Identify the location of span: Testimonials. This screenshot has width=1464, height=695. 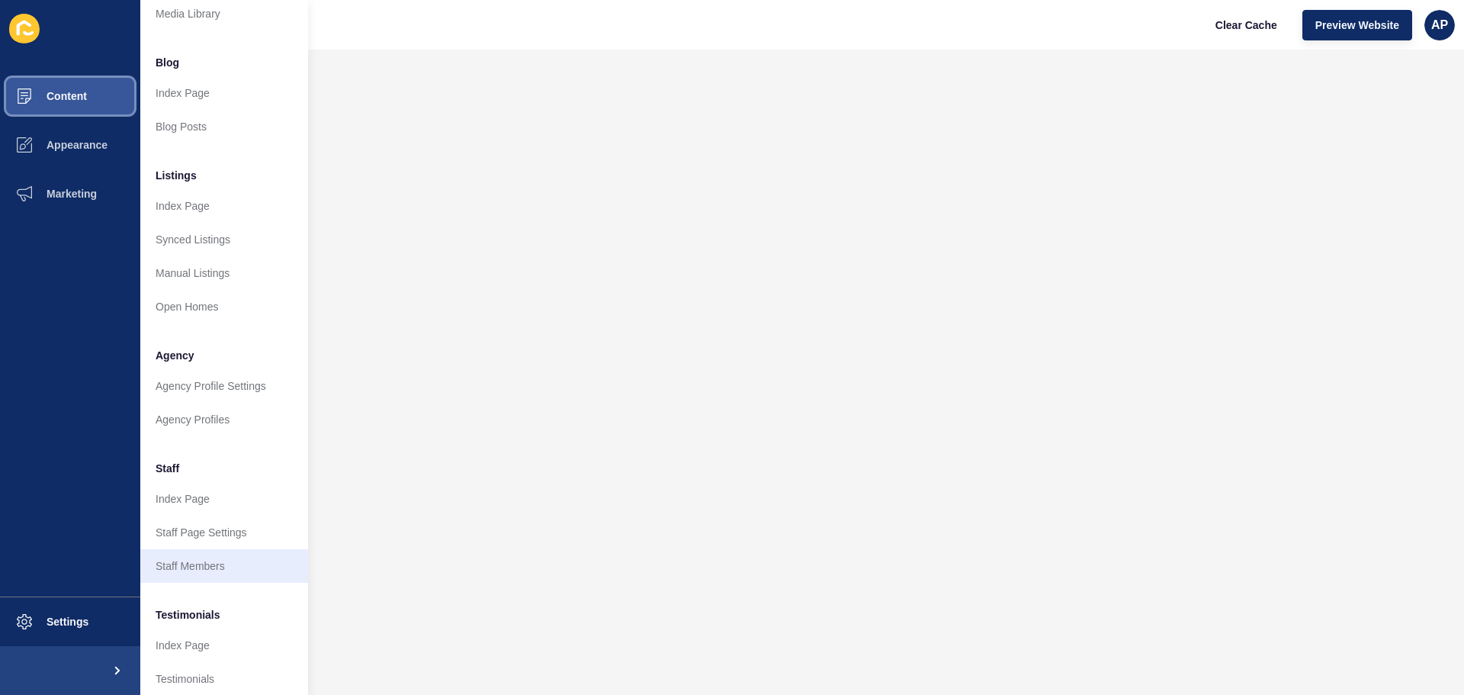
(188, 615).